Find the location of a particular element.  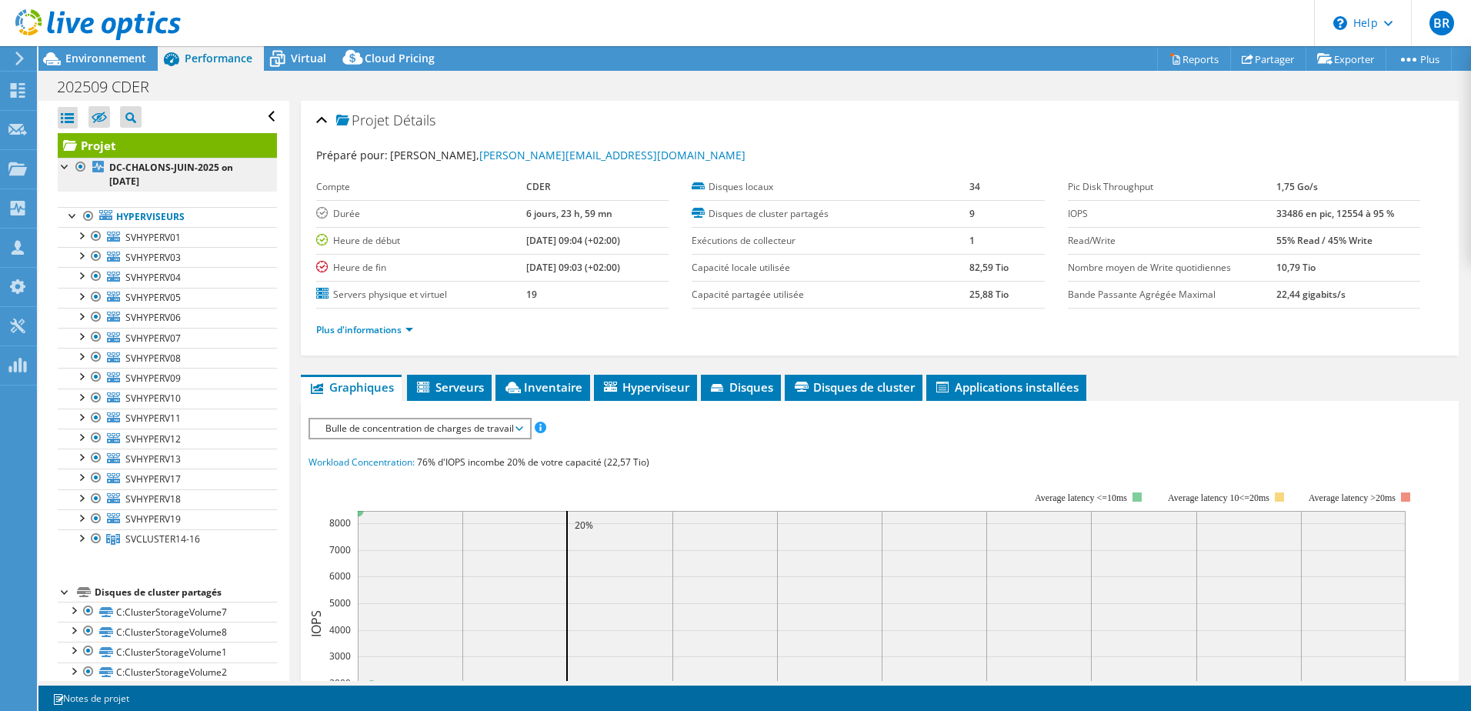

span: SVHYPERV08 is located at coordinates (153, 358).